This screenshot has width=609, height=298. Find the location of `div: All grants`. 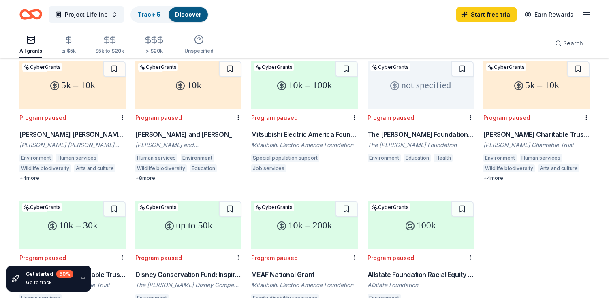

div: All grants is located at coordinates (31, 51).